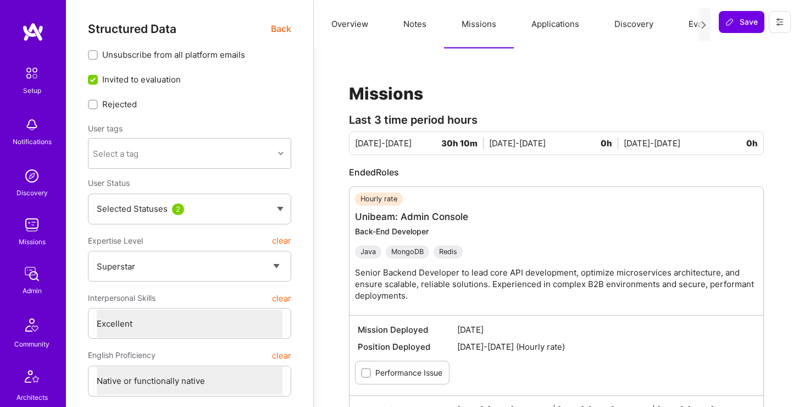  What do you see at coordinates (178, 209) in the screenshot?
I see `div: 2` at bounding box center [178, 209].